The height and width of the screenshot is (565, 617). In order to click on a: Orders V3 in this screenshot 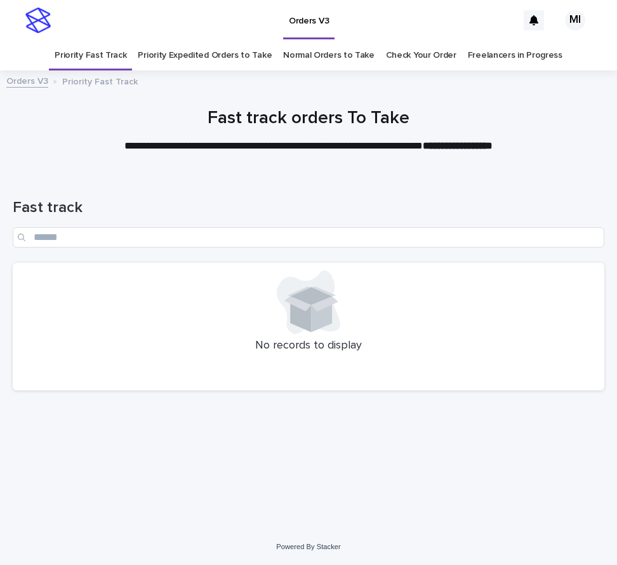, I will do `click(27, 80)`.